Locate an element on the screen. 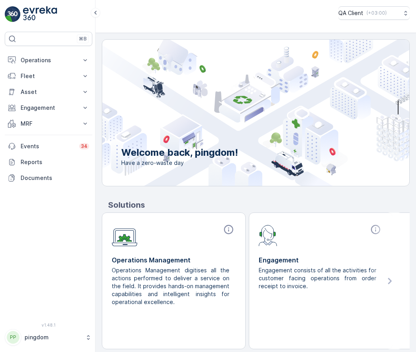  img: logo is located at coordinates (13, 14).